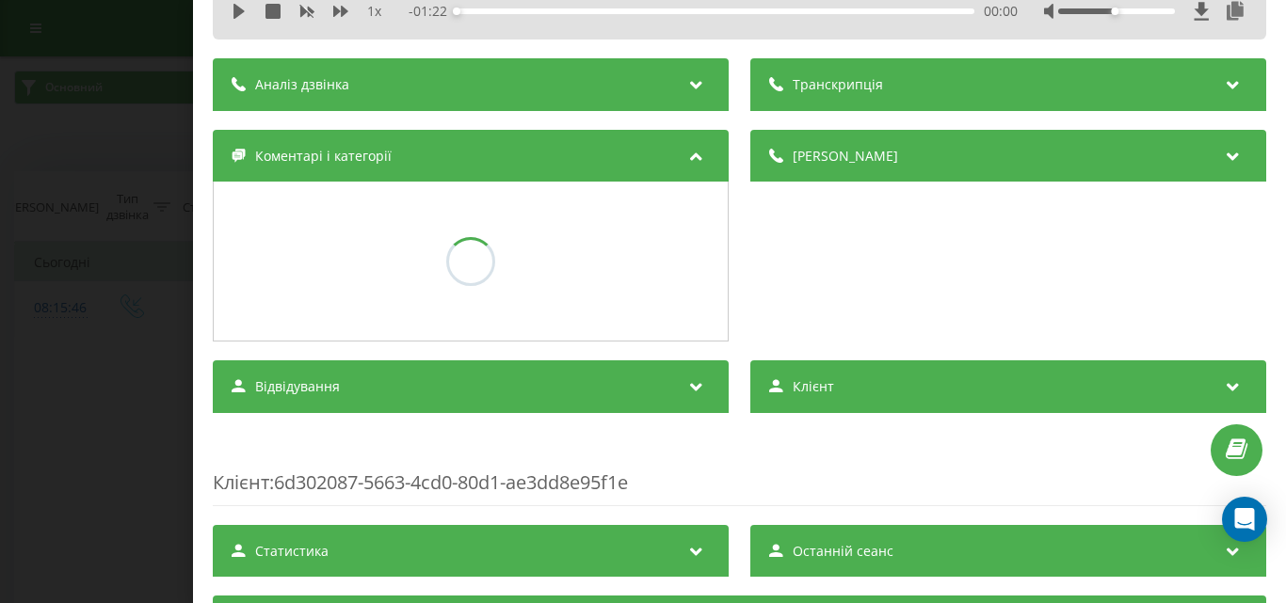 The image size is (1286, 603). Describe the element at coordinates (838, 85) in the screenshot. I see `span: Транскрипція` at that location.